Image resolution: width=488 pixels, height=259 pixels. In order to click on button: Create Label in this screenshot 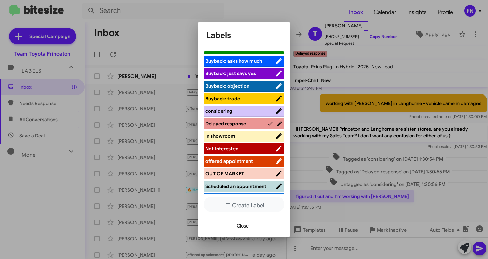, I will do `click(244, 204)`.